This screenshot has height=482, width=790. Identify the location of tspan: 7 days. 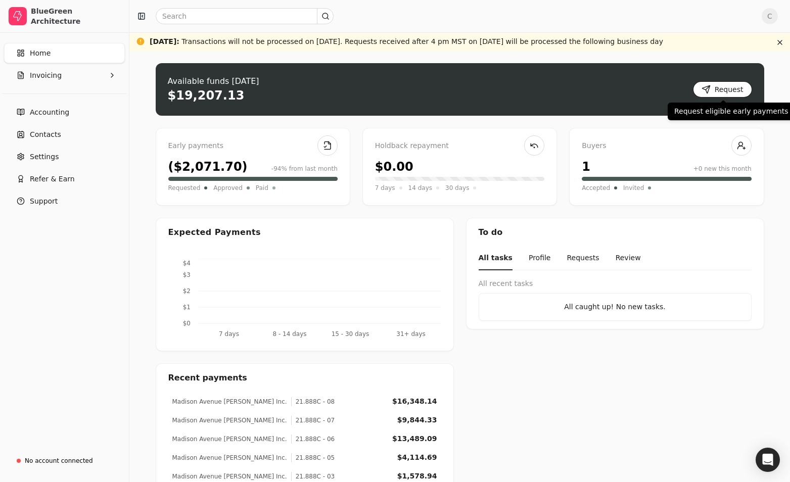
(229, 334).